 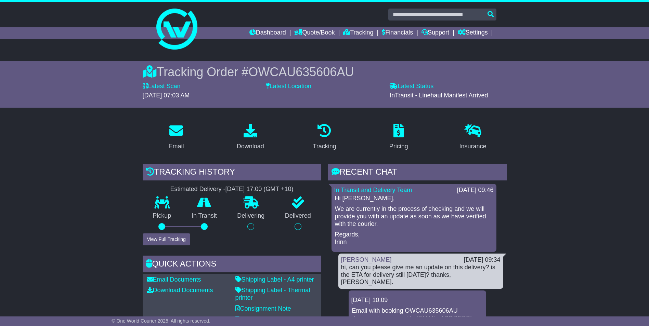 I want to click on div: Email, so click(x=176, y=146).